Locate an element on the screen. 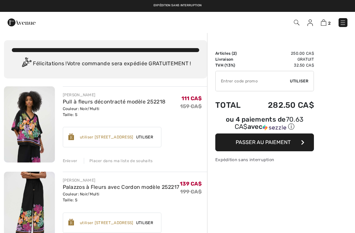 Image resolution: width=355 pixels, height=233 pixels. a: 2 is located at coordinates (326, 22).